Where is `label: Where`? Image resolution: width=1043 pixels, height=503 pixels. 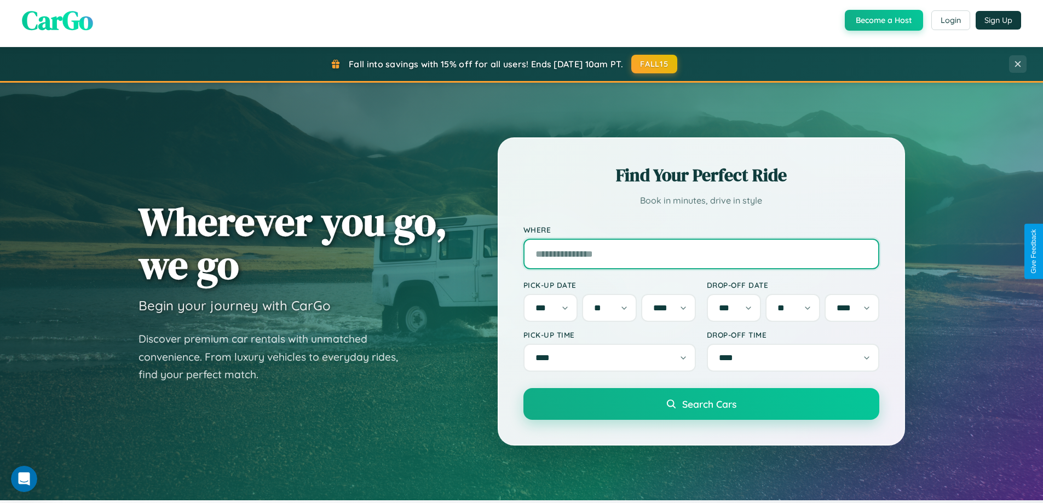 label: Where is located at coordinates (702, 230).